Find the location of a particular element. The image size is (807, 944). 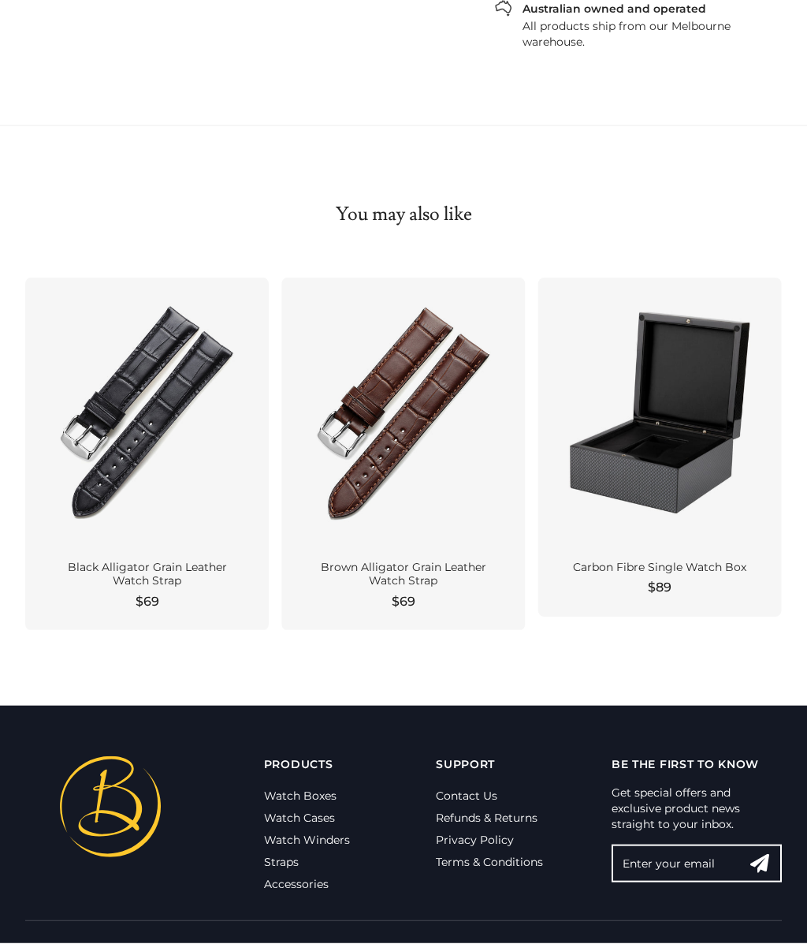

h2: You may also like is located at coordinates (404, 215).